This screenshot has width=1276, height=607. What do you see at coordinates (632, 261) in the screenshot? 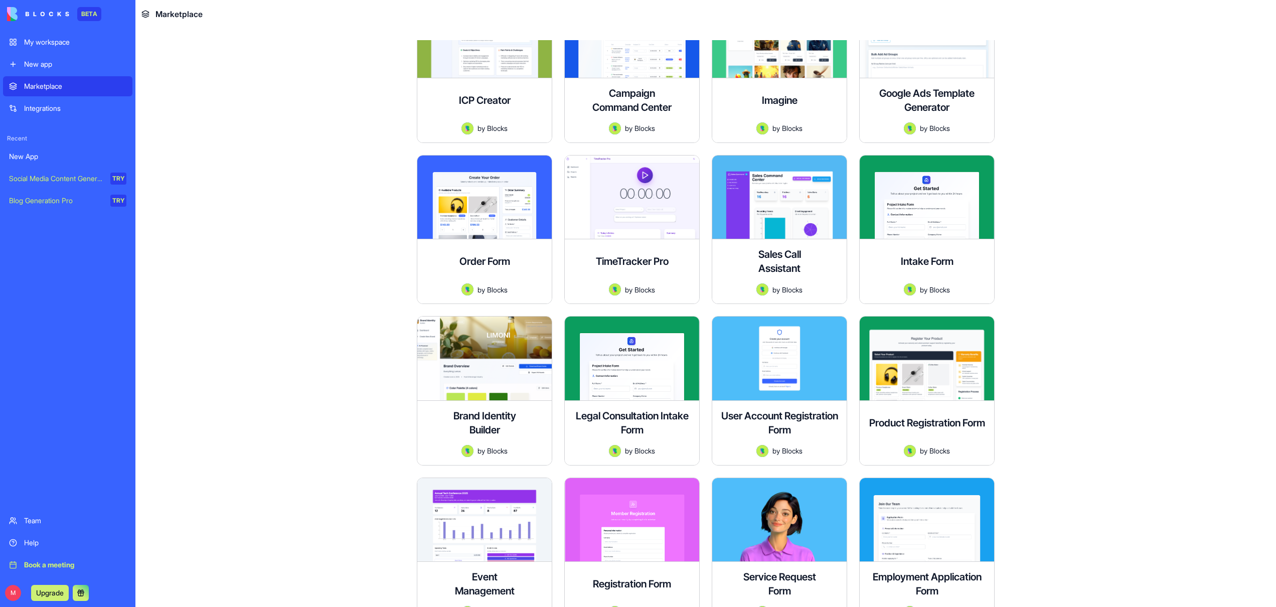
I see `h4: TimeTracker Pro` at bounding box center [632, 261].